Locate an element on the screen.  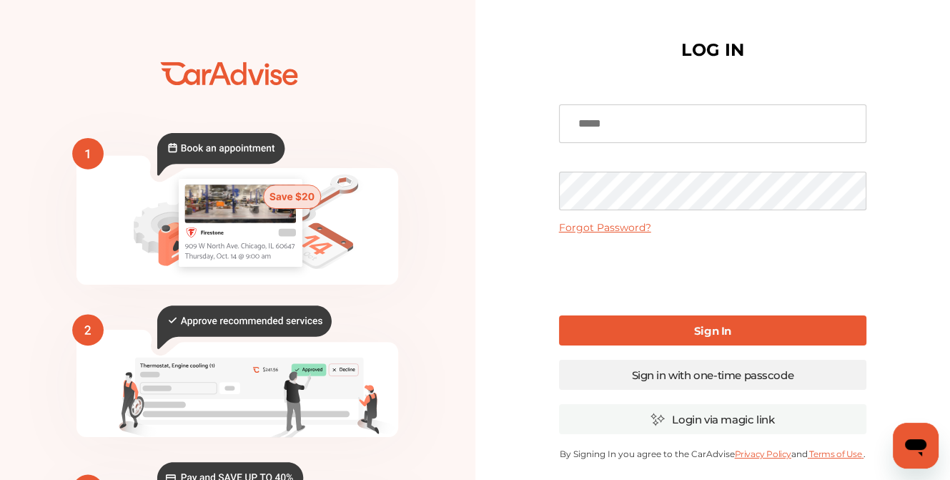
a: Sign In is located at coordinates (713, 330).